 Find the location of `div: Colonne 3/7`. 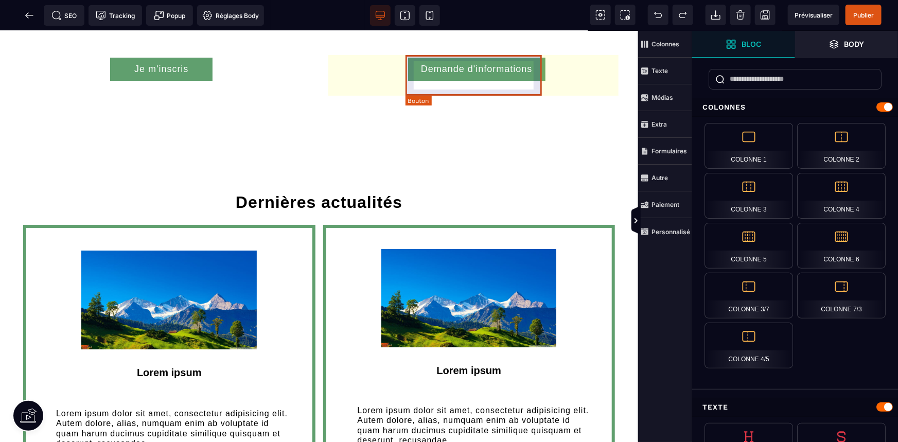

div: Colonne 3/7 is located at coordinates (749, 295).